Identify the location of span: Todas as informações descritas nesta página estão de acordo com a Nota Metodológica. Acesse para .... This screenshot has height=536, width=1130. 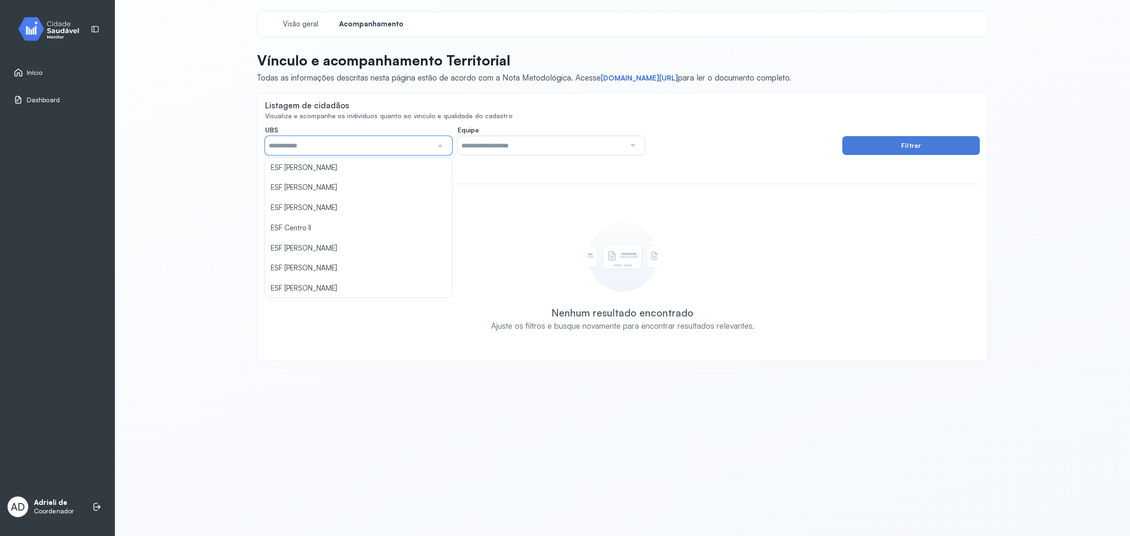
(524, 77).